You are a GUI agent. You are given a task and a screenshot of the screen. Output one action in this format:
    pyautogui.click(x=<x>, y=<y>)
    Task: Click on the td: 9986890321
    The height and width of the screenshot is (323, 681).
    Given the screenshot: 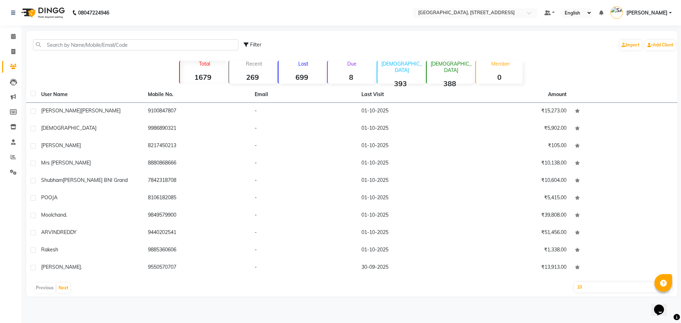 What is the action you would take?
    pyautogui.click(x=197, y=129)
    